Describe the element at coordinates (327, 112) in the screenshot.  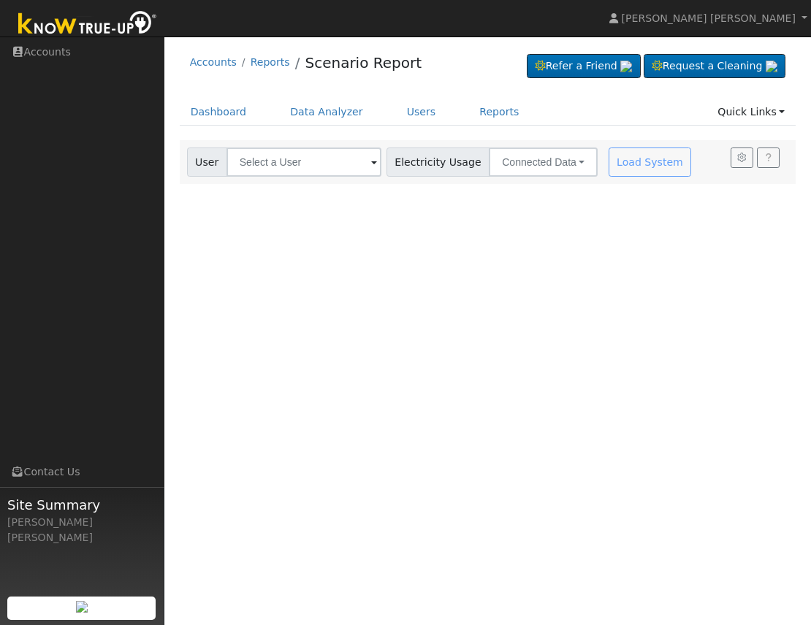
I see `a: Data Analyzer` at that location.